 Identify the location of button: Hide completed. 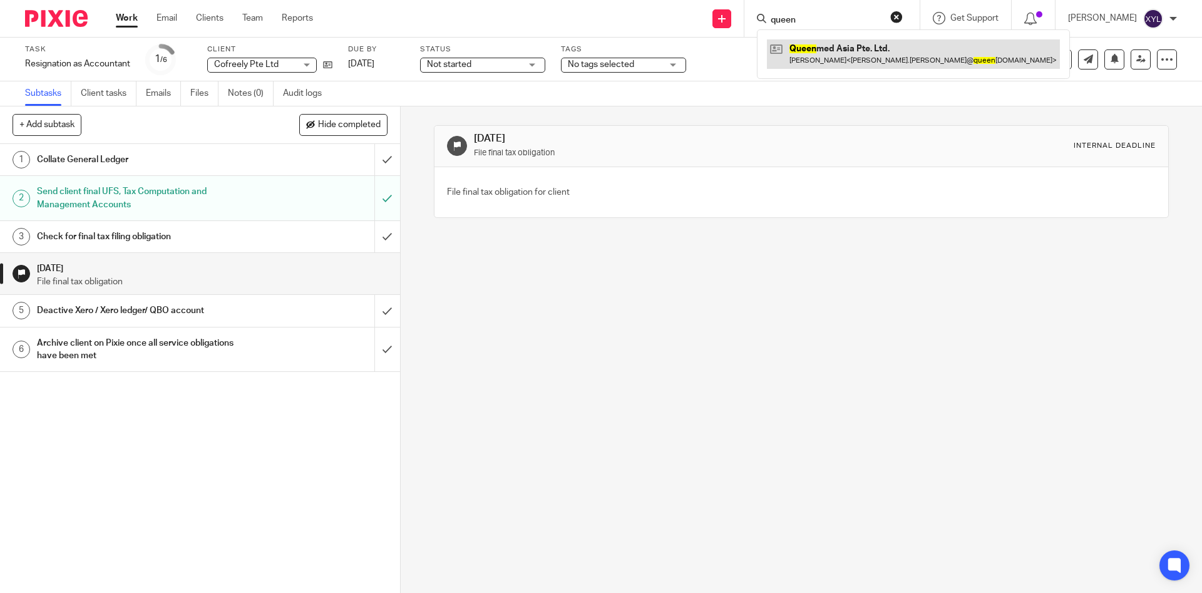
(343, 125).